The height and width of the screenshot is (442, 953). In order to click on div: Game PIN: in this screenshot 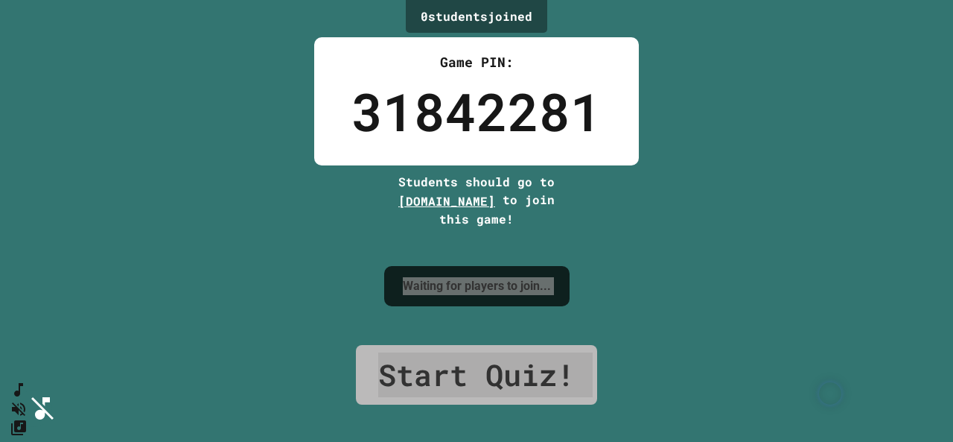, I will do `click(477, 62)`.